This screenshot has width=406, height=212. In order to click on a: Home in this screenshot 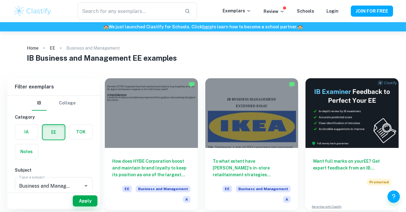, I will do `click(33, 48)`.